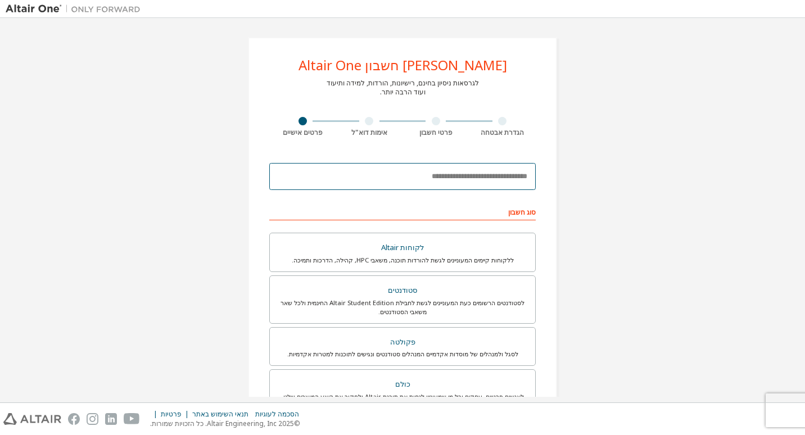 The height and width of the screenshot is (435, 805). I want to click on div: פקולטה, so click(402, 342).